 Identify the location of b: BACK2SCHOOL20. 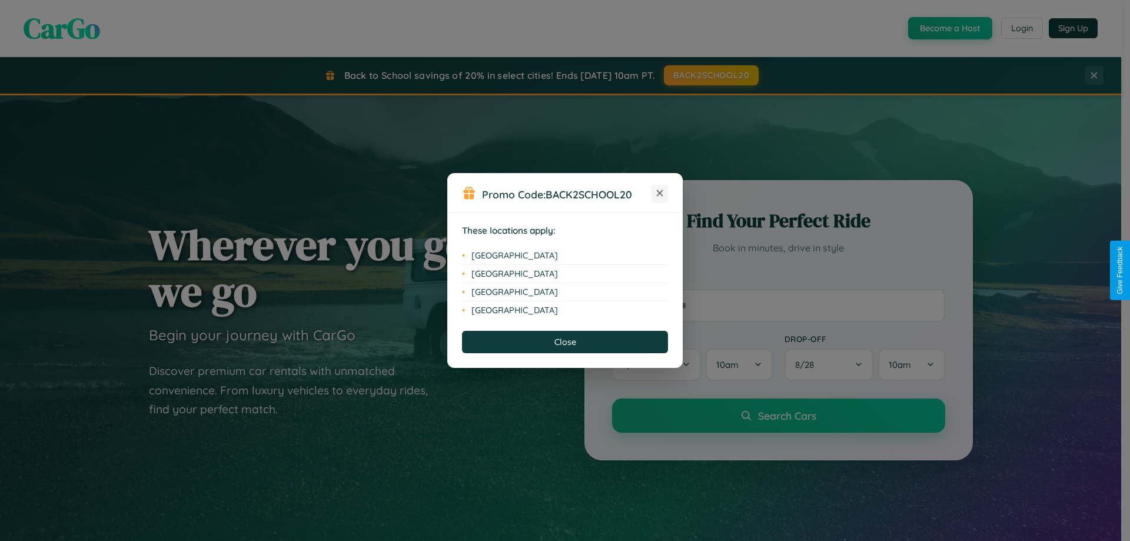
(589, 194).